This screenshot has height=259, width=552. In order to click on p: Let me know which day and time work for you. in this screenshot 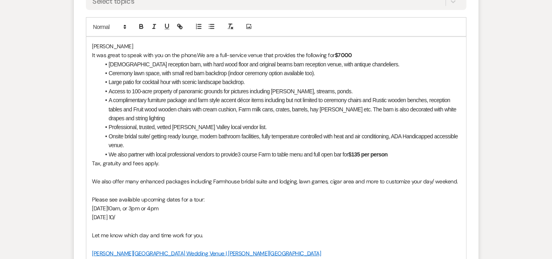, I will do `click(276, 235)`.